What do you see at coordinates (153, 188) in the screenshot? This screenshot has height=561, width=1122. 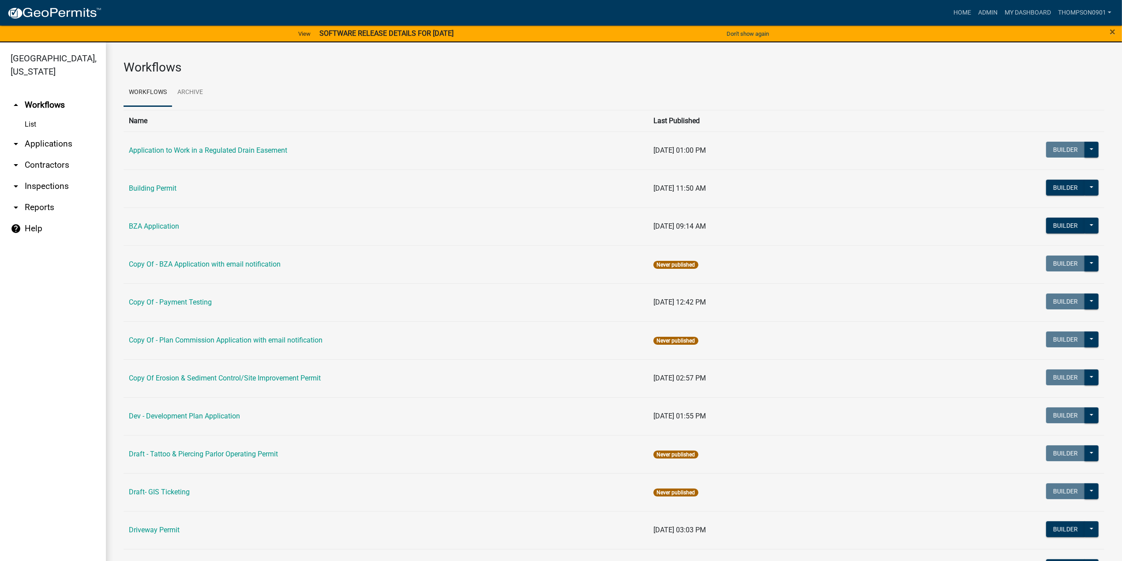 I see `a: Building Permit` at bounding box center [153, 188].